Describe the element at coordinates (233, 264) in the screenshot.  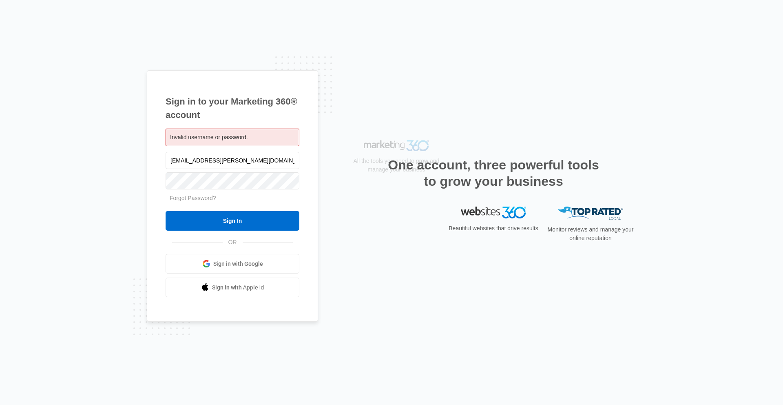
I see `a: Sign in with Google` at that location.